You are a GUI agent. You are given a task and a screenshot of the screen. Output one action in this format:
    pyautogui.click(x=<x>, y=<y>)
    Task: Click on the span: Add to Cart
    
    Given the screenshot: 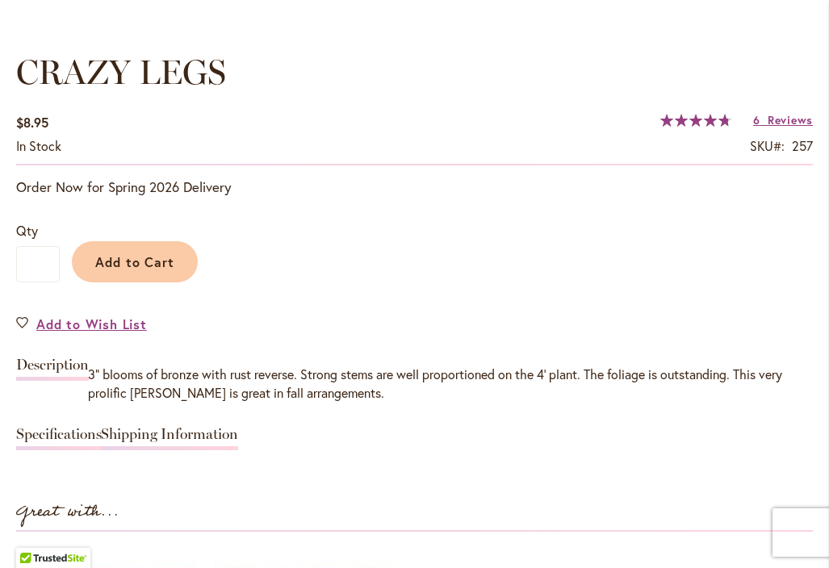 What is the action you would take?
    pyautogui.click(x=135, y=261)
    